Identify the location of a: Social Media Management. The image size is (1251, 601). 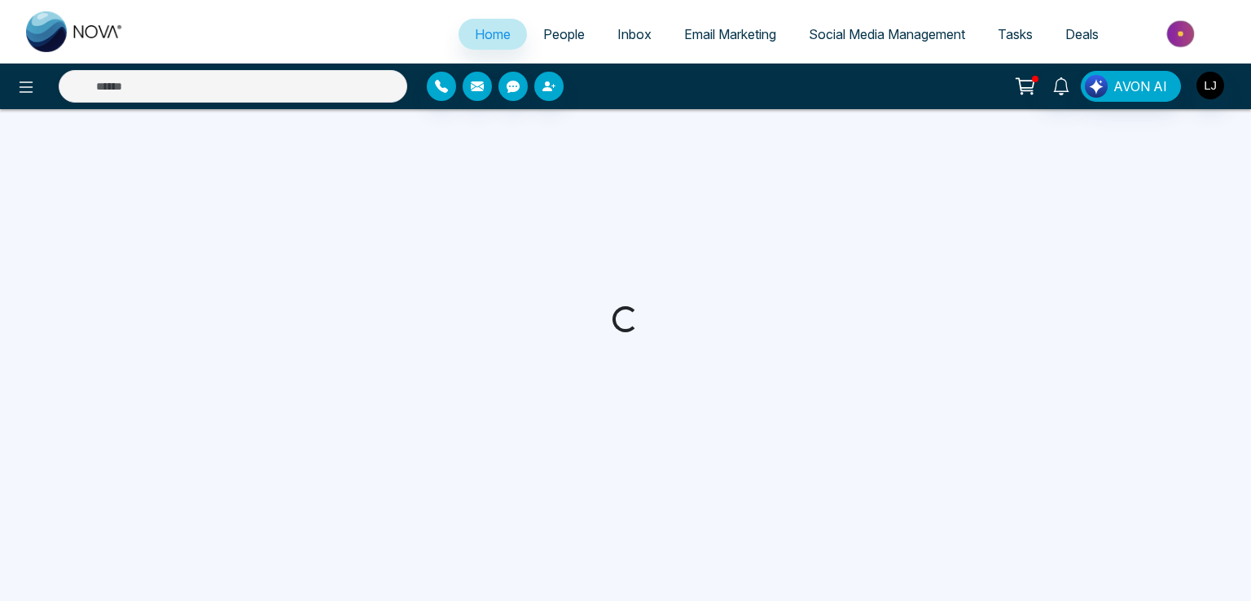
(887, 34).